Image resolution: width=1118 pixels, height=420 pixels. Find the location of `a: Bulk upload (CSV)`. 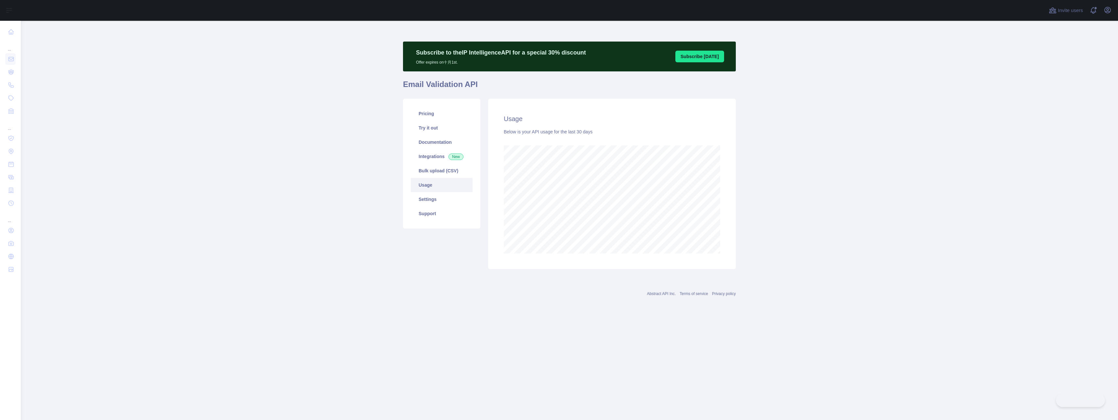

a: Bulk upload (CSV) is located at coordinates (442, 171).